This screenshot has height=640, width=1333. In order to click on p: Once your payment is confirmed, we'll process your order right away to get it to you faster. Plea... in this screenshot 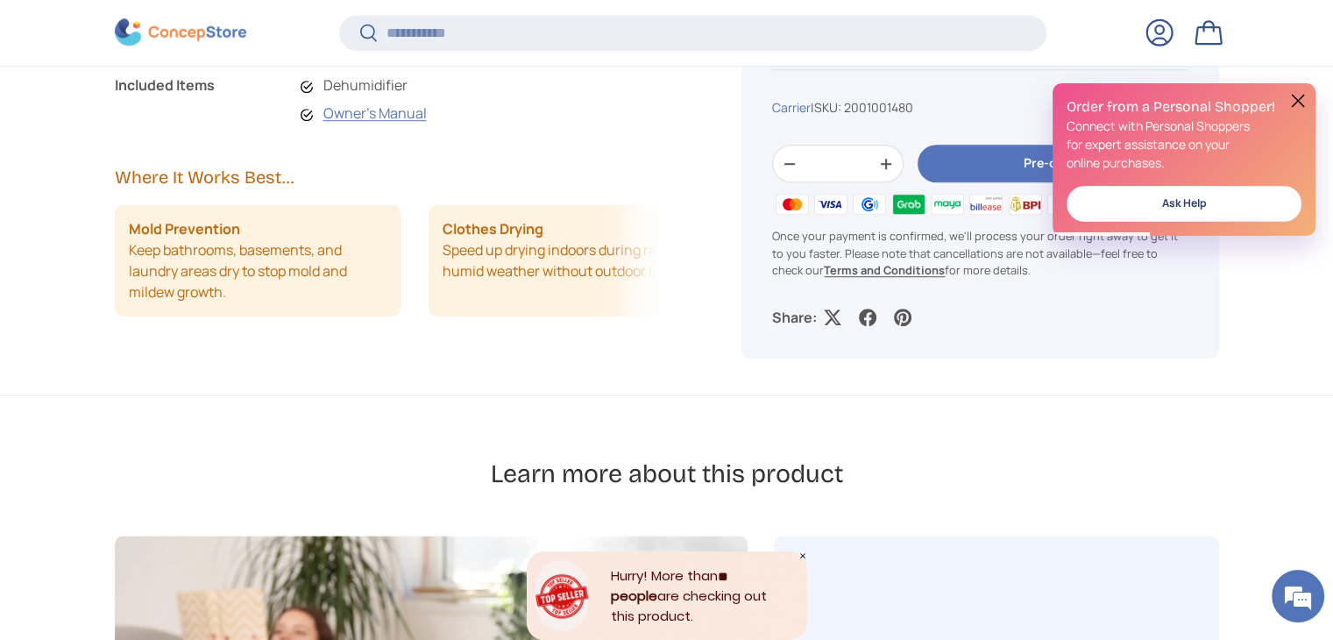, I will do `click(980, 253)`.